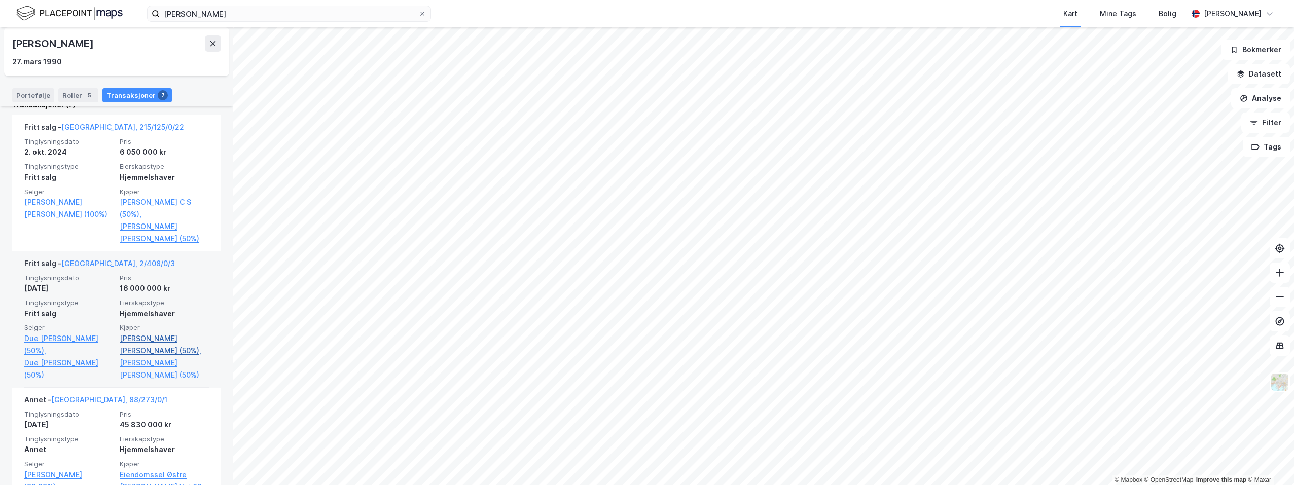 The width and height of the screenshot is (1294, 485). I want to click on div: Kontrollprogram for chat, so click(1269, 461).